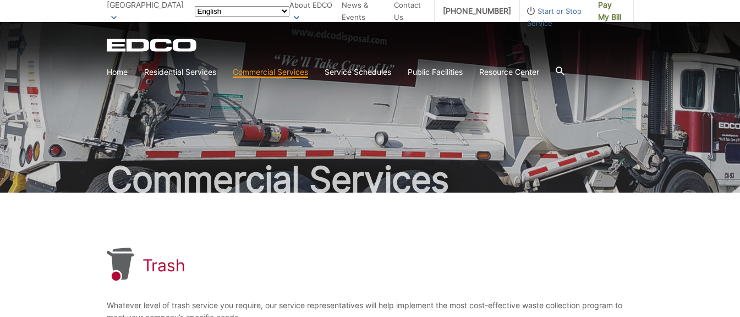 This screenshot has height=317, width=740. I want to click on a: Commercial Services, so click(270, 72).